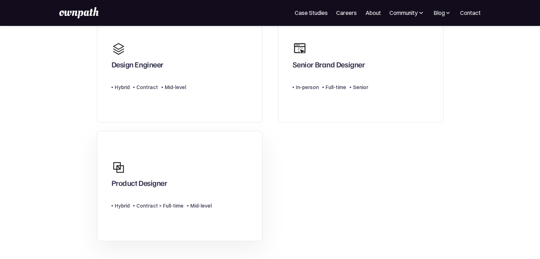 Image resolution: width=540 pixels, height=259 pixels. Describe the element at coordinates (180, 186) in the screenshot. I see `a: Product DesignerHybridContract > Full-timeMid-level` at that location.